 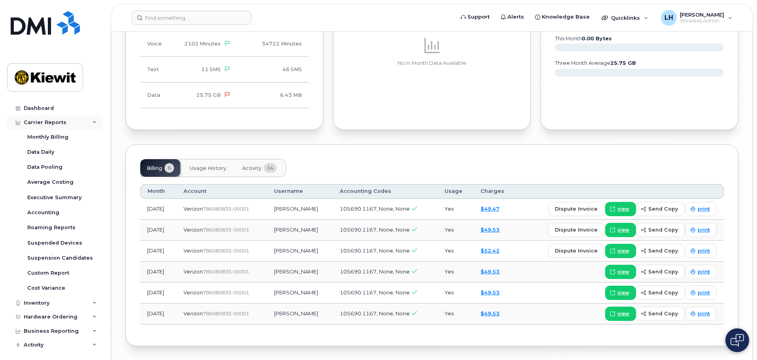 What do you see at coordinates (583, 38) in the screenshot?
I see `text: this month` at bounding box center [583, 38].